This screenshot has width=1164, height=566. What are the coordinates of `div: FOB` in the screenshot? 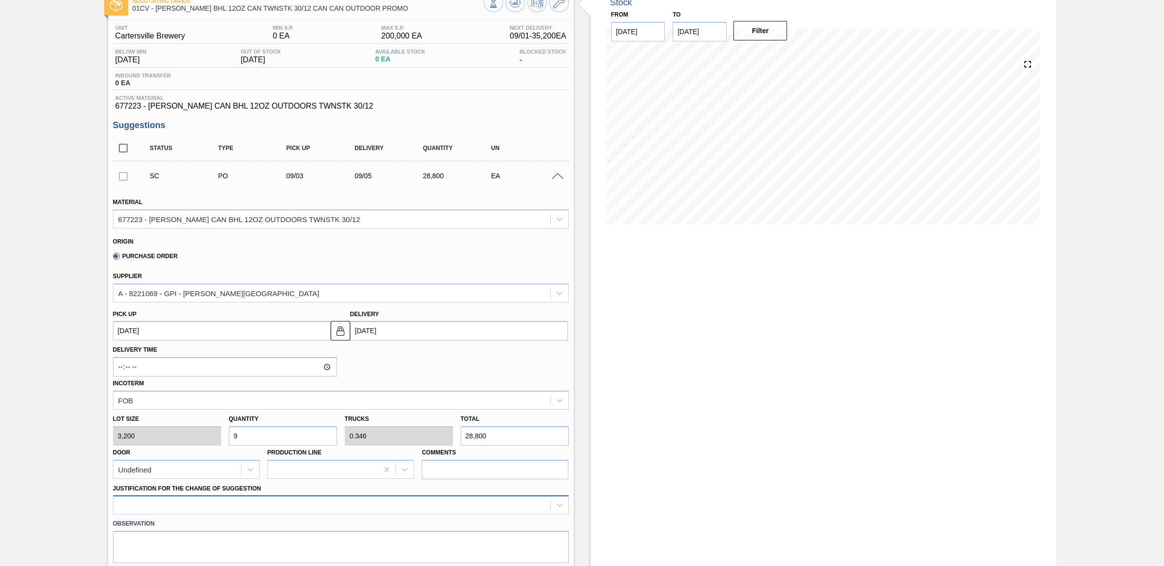 It's located at (126, 400).